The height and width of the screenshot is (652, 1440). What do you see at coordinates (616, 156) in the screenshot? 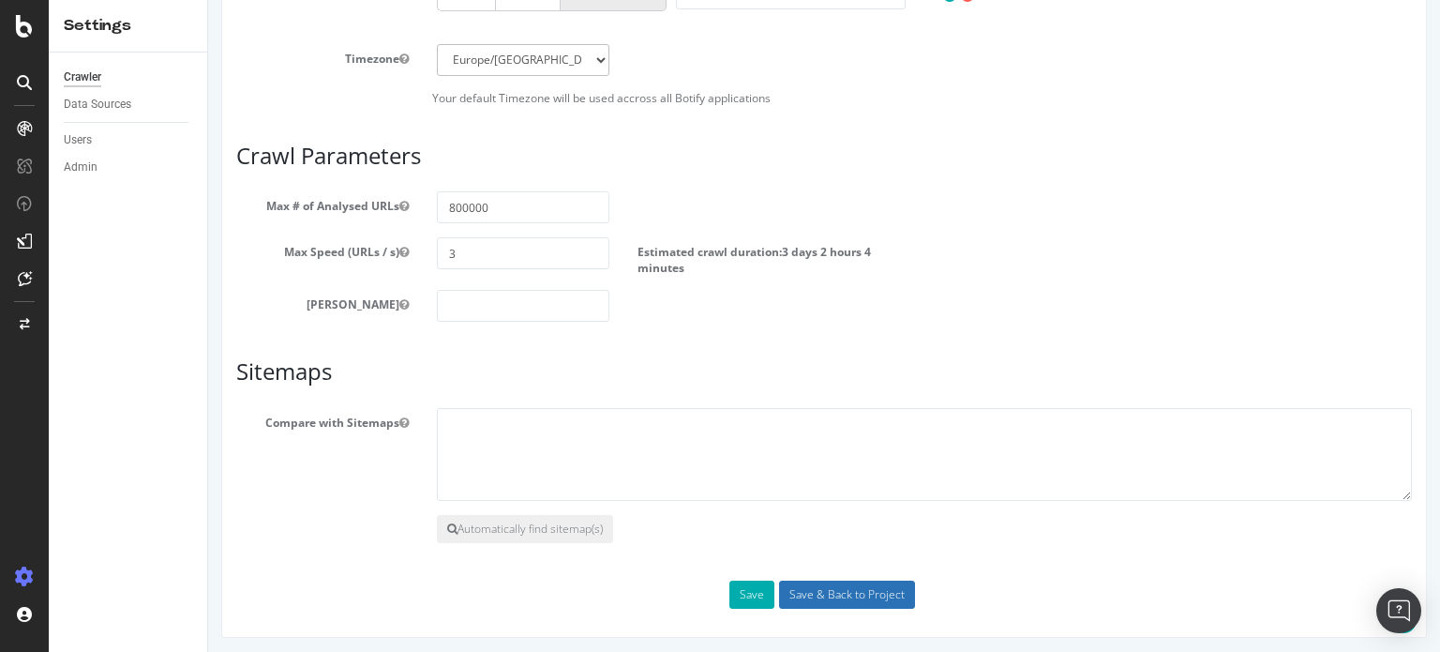
I see `h3: Crawl Parameters` at bounding box center [616, 156].